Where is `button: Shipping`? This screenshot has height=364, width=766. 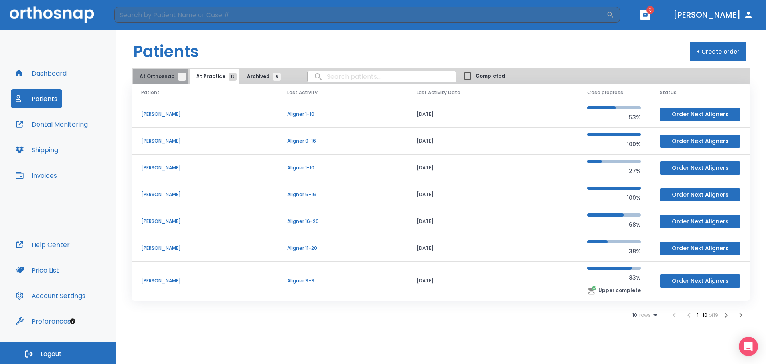
button: Shipping is located at coordinates (37, 150).